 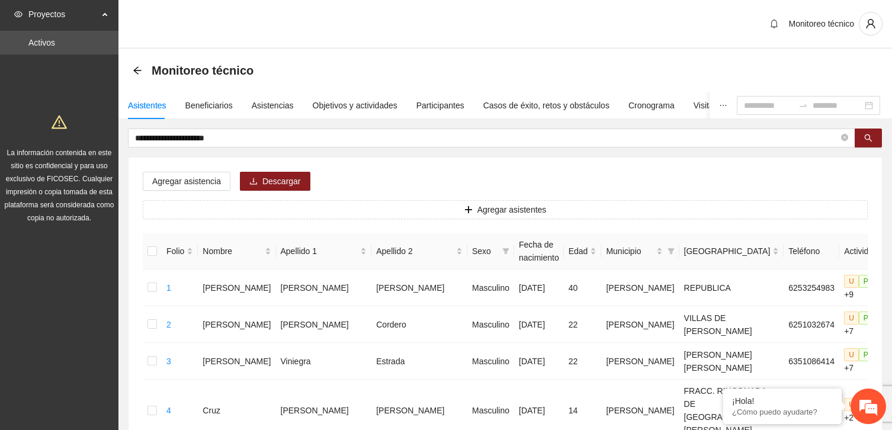 I want to click on button: plusAgregar asistentes, so click(x=505, y=210).